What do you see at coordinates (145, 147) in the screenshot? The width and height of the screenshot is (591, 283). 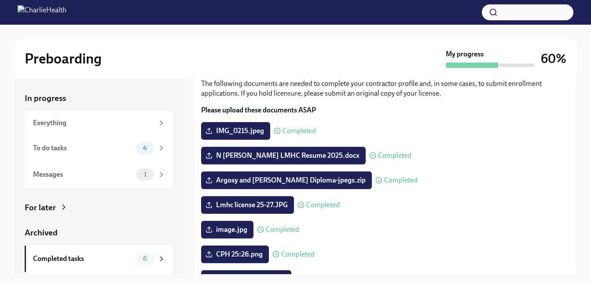 I see `span: 4` at bounding box center [145, 147].